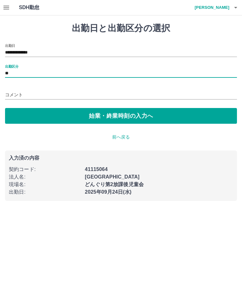  Describe the element at coordinates (45, 185) in the screenshot. I see `p: 現場名 :` at that location.